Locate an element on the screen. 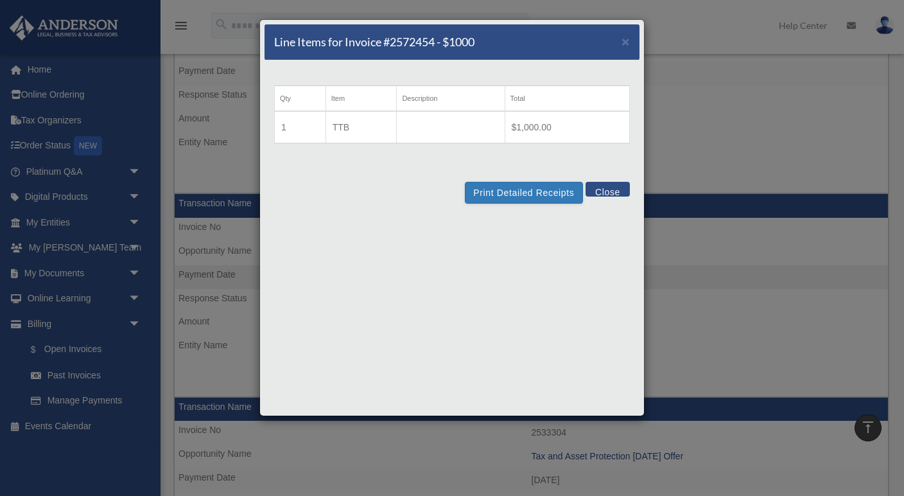 The height and width of the screenshot is (496, 904). th: Item is located at coordinates (361, 99).